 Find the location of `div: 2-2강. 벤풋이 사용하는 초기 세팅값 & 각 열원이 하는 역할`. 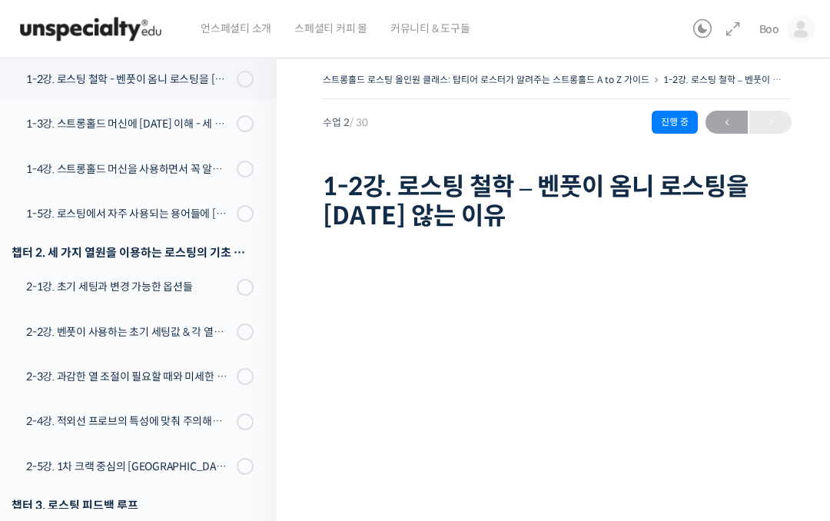

div: 2-2강. 벤풋이 사용하는 초기 세팅값 & 각 열원이 하는 역할 is located at coordinates (129, 332).